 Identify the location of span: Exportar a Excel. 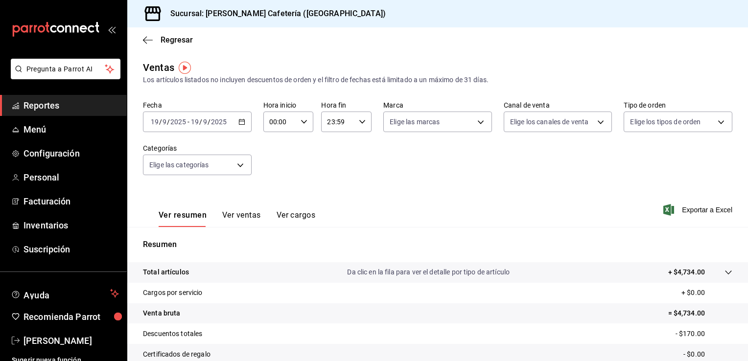
(699, 210).